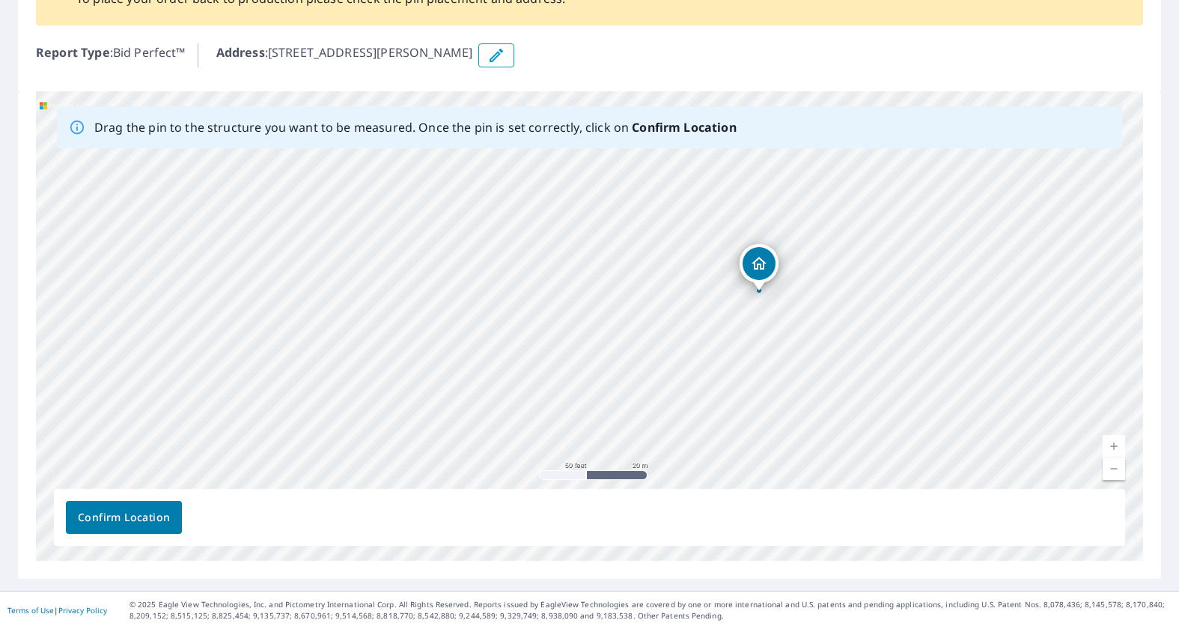 Image resolution: width=1179 pixels, height=629 pixels. Describe the element at coordinates (31, 610) in the screenshot. I see `a: Terms of Use` at that location.